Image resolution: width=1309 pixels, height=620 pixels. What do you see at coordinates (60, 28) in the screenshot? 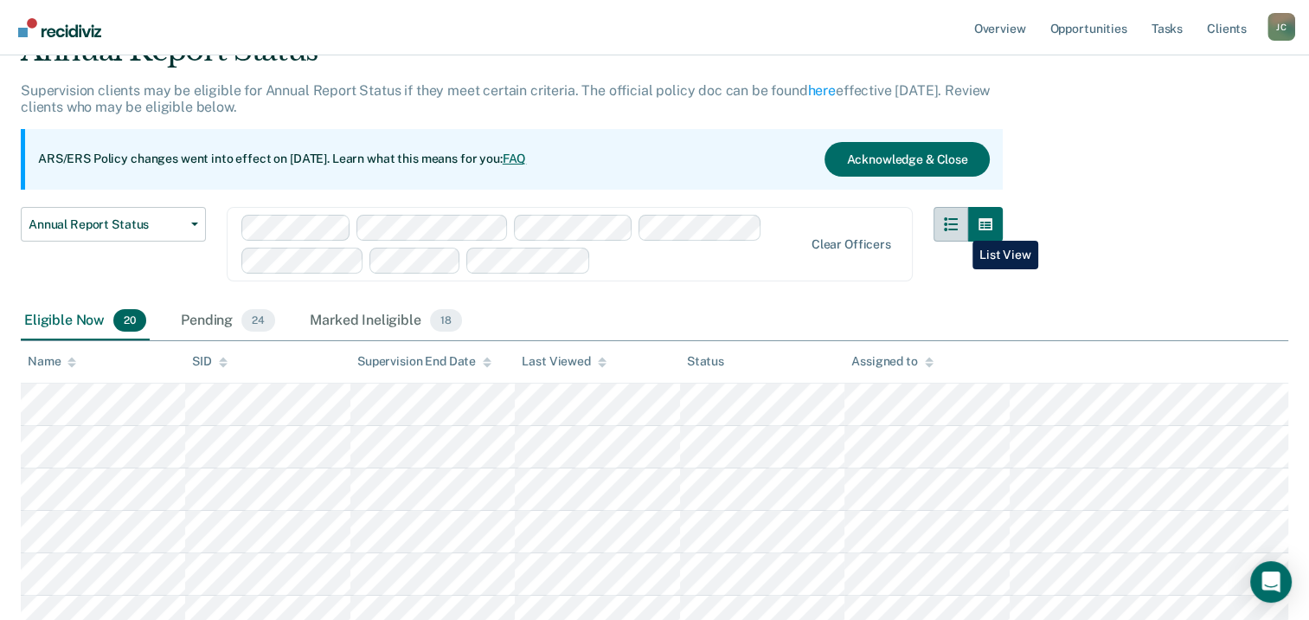
I see `img: Recidiviz` at bounding box center [60, 28].